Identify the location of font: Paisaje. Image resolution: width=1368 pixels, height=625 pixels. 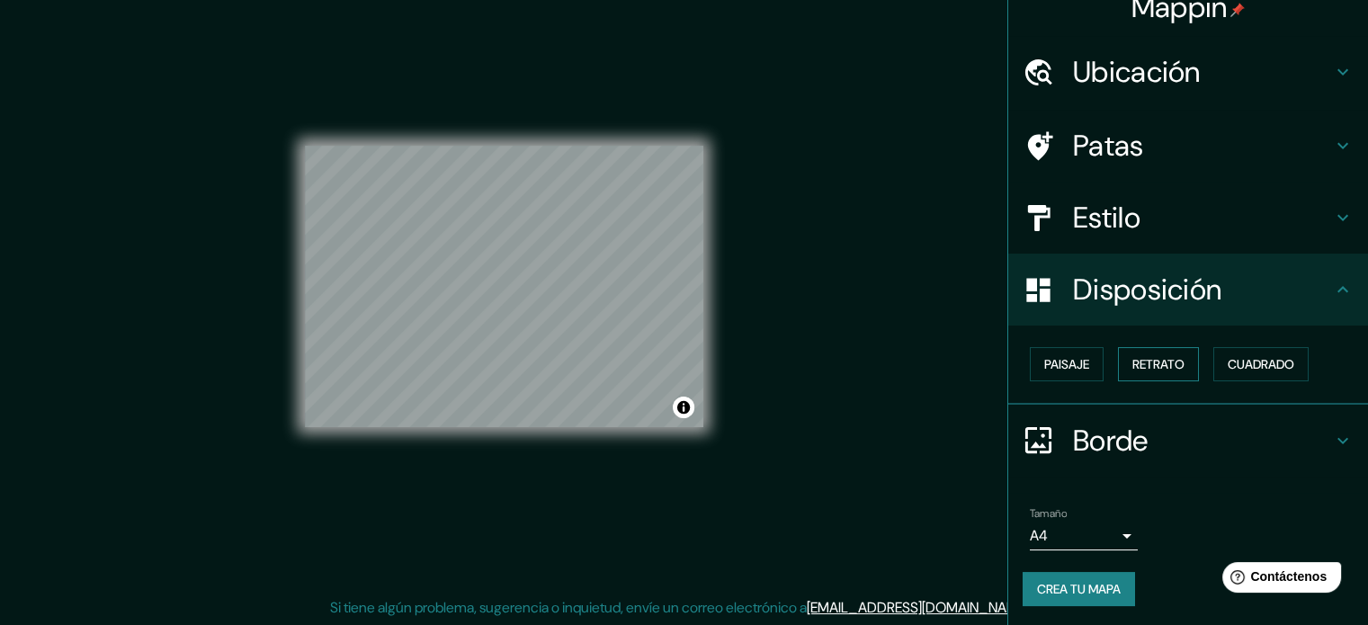
(1067, 364).